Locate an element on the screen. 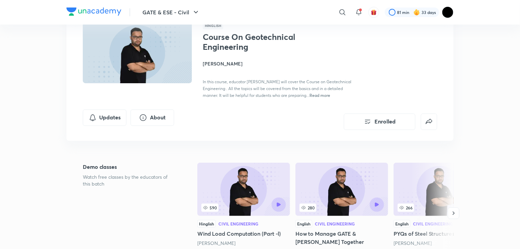  button: Enrolled is located at coordinates (380, 122).